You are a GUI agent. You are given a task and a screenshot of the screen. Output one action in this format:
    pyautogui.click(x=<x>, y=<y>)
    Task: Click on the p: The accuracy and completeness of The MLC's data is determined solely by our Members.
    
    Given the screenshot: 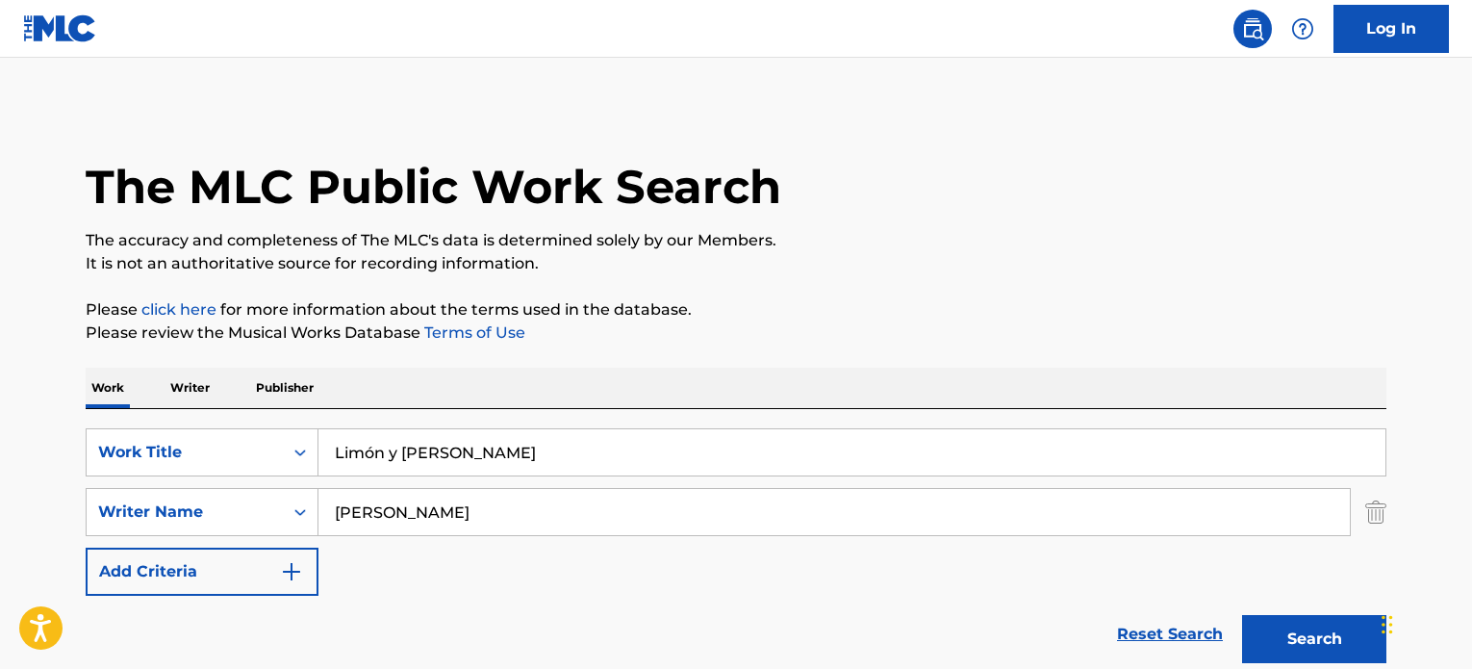 What is the action you would take?
    pyautogui.click(x=736, y=240)
    